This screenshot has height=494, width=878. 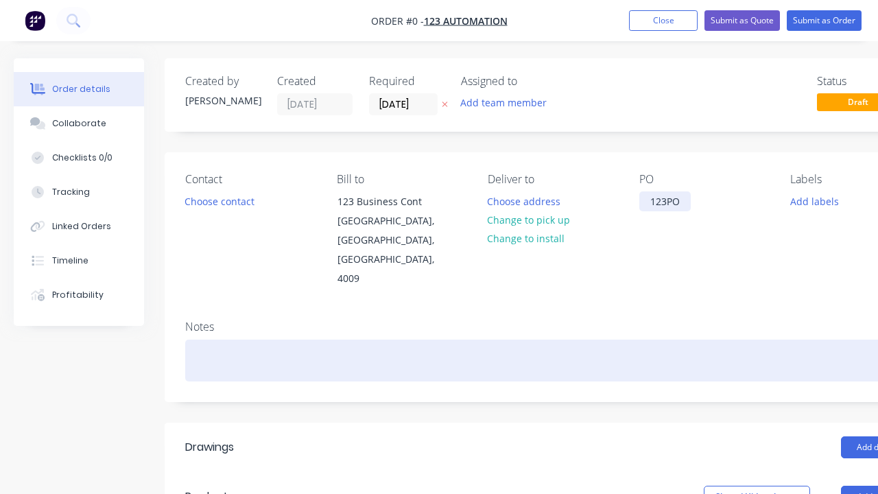 I want to click on div: Checklists 0/0, so click(x=82, y=158).